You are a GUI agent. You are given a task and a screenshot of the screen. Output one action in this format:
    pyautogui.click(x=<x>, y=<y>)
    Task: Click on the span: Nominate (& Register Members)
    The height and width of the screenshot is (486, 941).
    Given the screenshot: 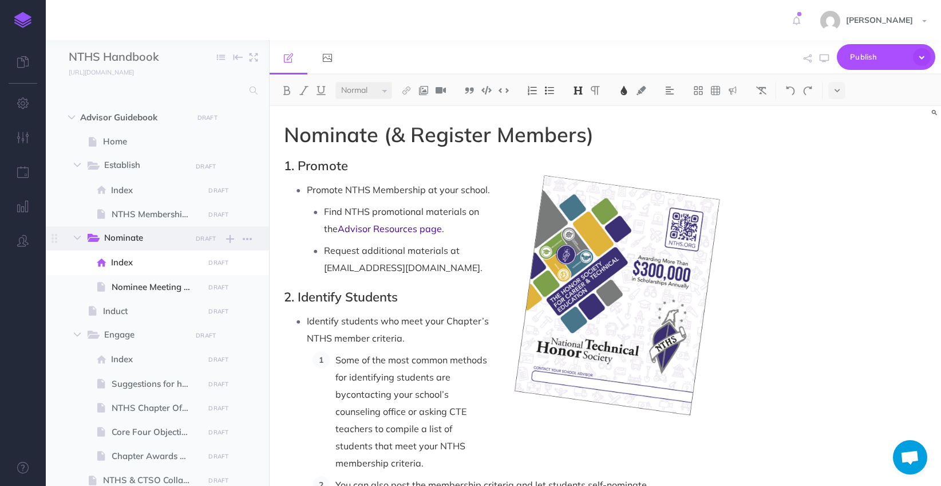 What is the action you would take?
    pyautogui.click(x=439, y=134)
    